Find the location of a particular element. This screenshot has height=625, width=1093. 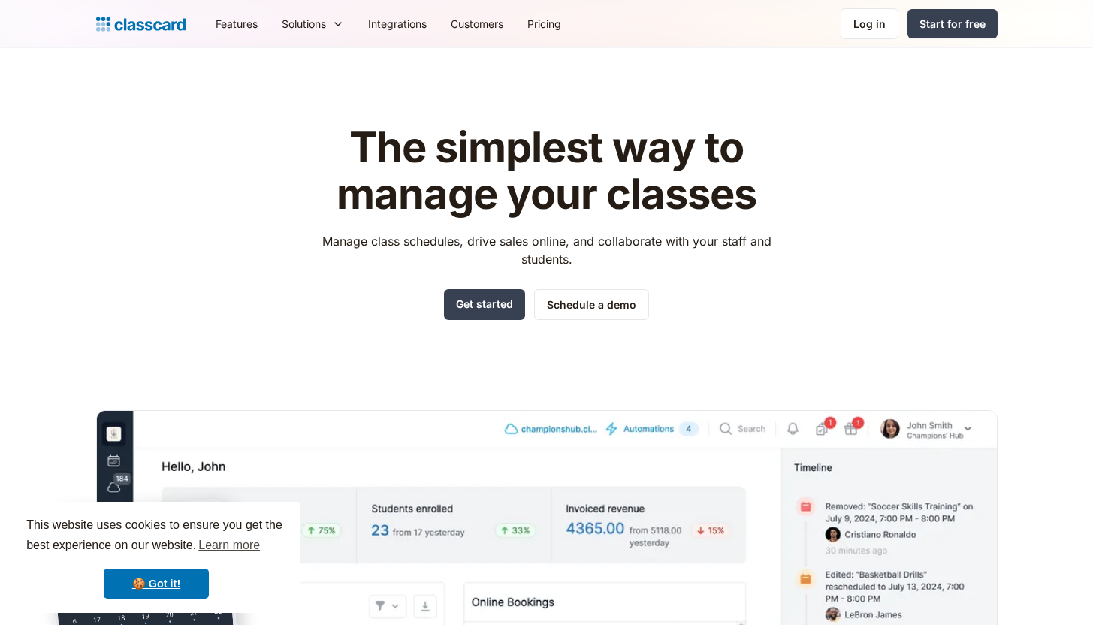

a: learn more about cookies is located at coordinates (229, 545).